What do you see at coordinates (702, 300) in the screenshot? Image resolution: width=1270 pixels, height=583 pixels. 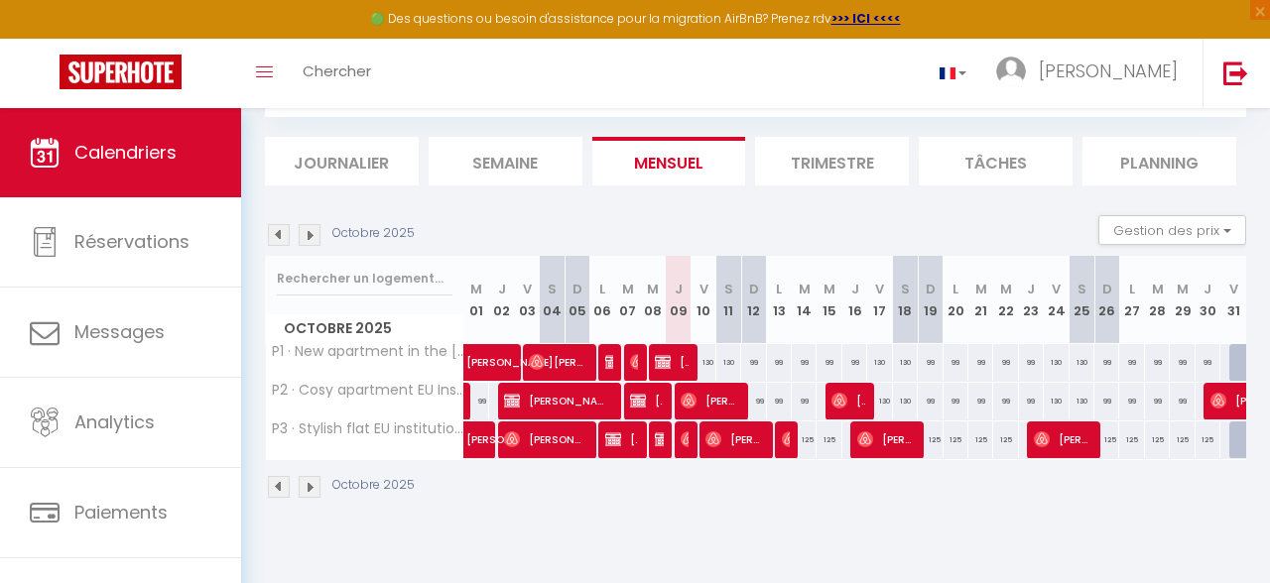 I see `th: 10` at bounding box center [702, 300].